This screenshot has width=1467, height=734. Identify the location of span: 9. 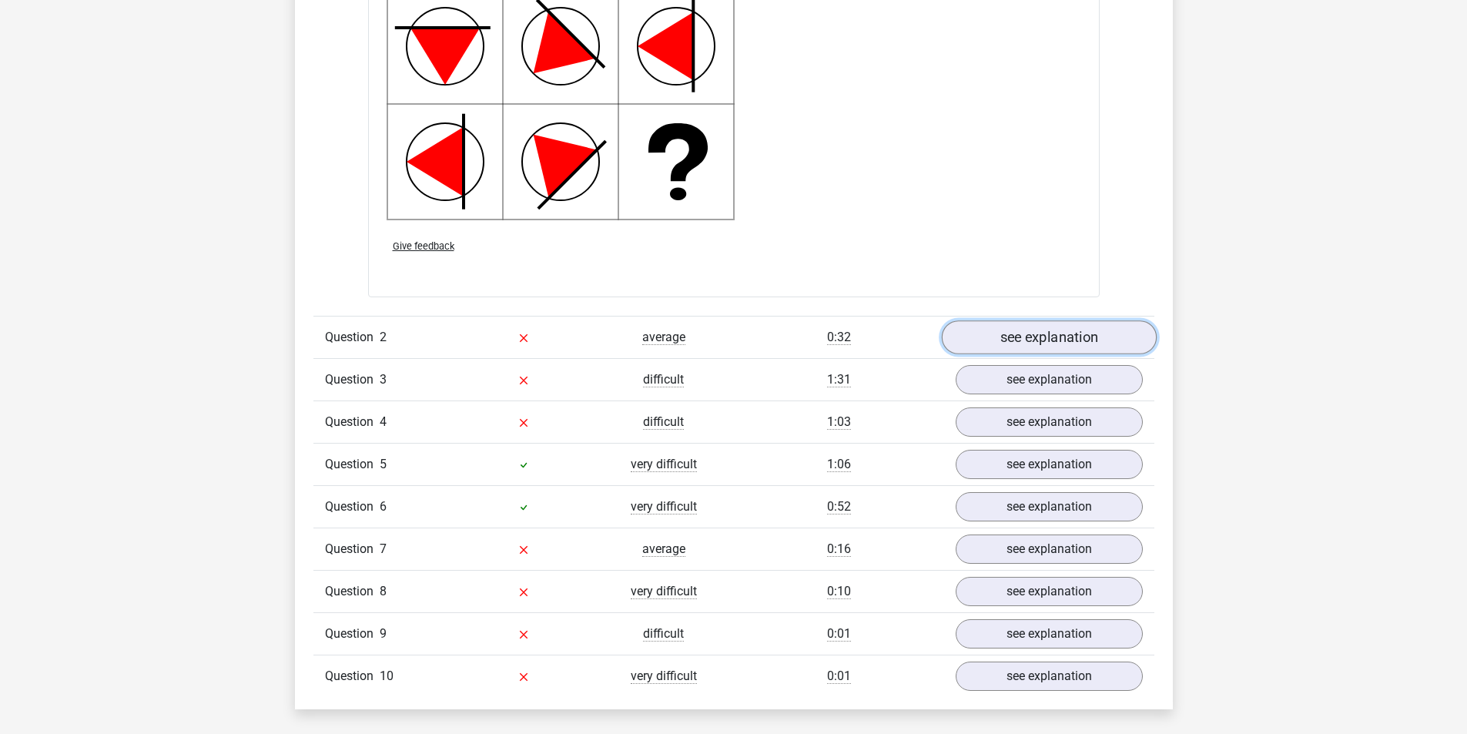
(383, 633).